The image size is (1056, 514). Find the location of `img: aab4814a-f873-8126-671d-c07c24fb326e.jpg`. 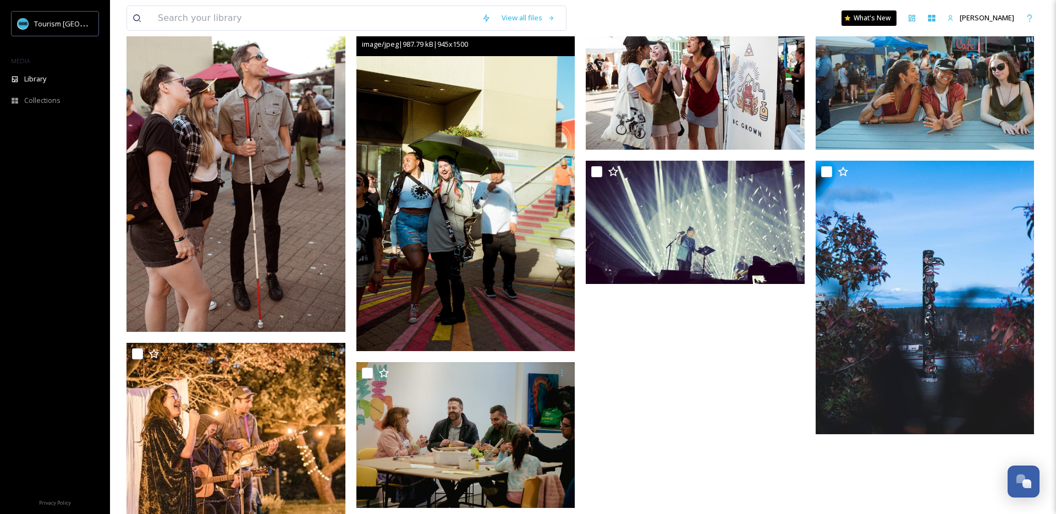

img: aab4814a-f873-8126-671d-c07c24fb326e.jpg is located at coordinates (925, 298).